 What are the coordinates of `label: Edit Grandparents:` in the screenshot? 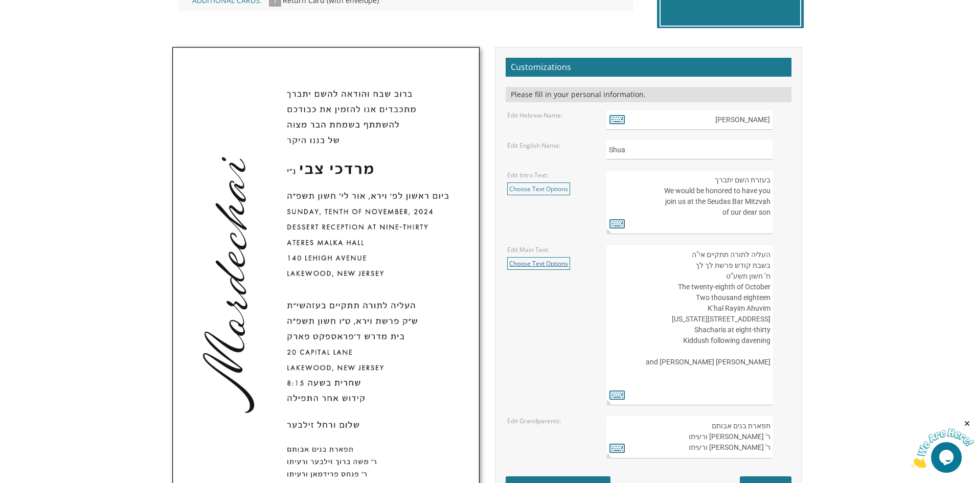 It's located at (534, 421).